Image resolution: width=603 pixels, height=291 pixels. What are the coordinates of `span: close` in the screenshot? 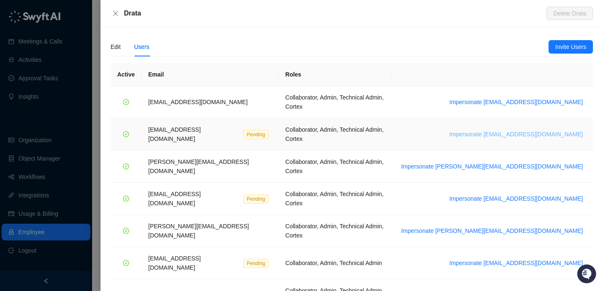 It's located at (116, 13).